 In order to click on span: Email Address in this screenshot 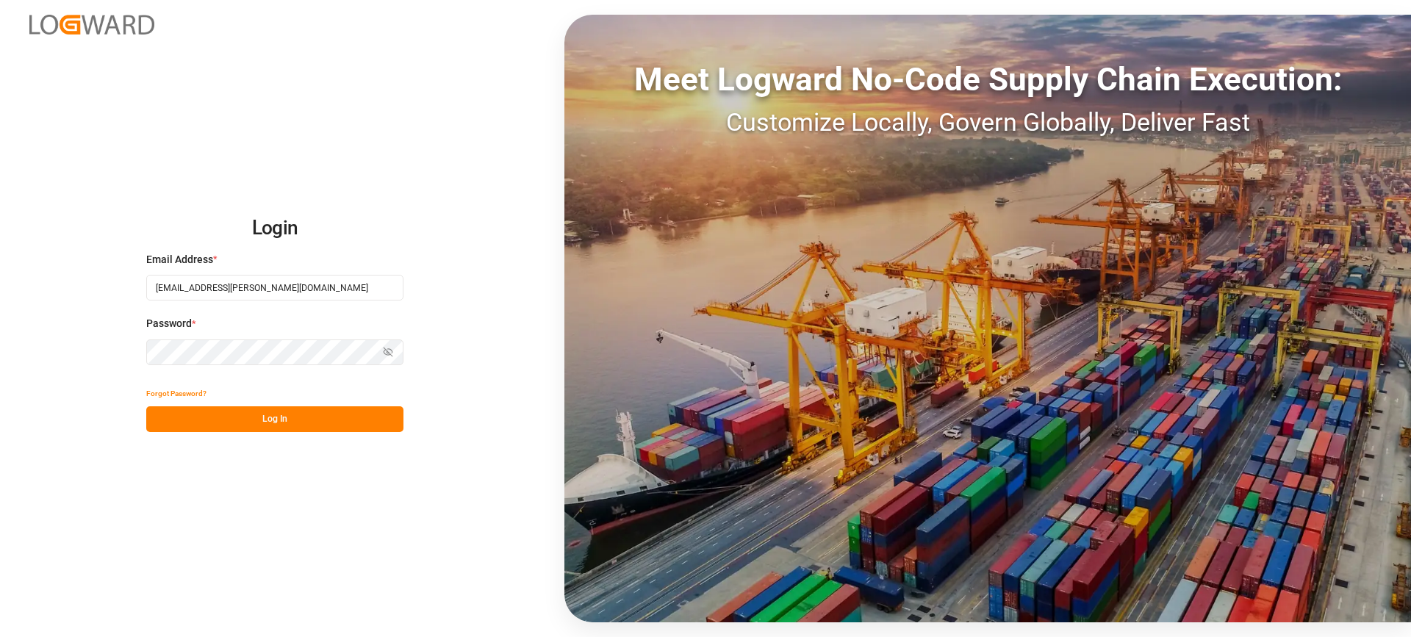, I will do `click(179, 259)`.